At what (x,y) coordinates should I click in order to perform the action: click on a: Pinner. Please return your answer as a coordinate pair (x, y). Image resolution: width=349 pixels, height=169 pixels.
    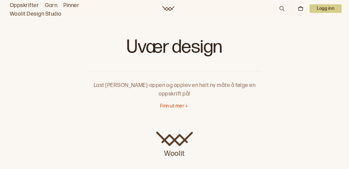
    Looking at the image, I should click on (71, 6).